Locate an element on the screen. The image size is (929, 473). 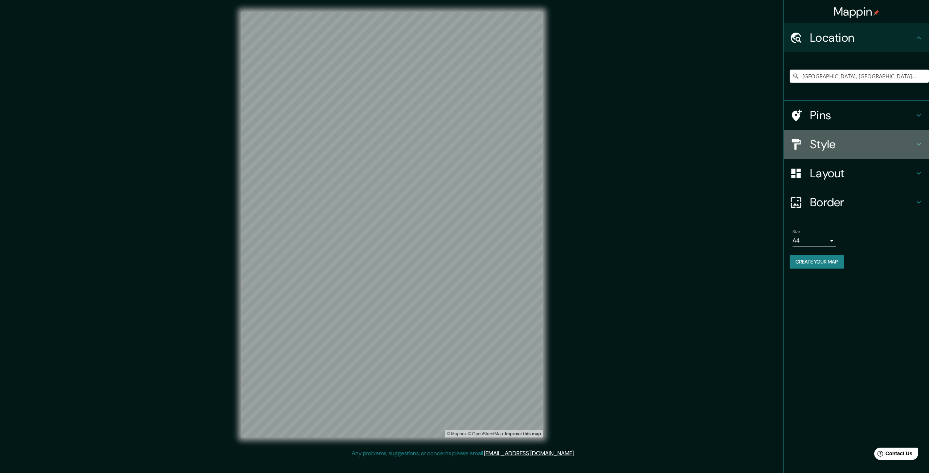
a: Mapbox is located at coordinates (456, 434).